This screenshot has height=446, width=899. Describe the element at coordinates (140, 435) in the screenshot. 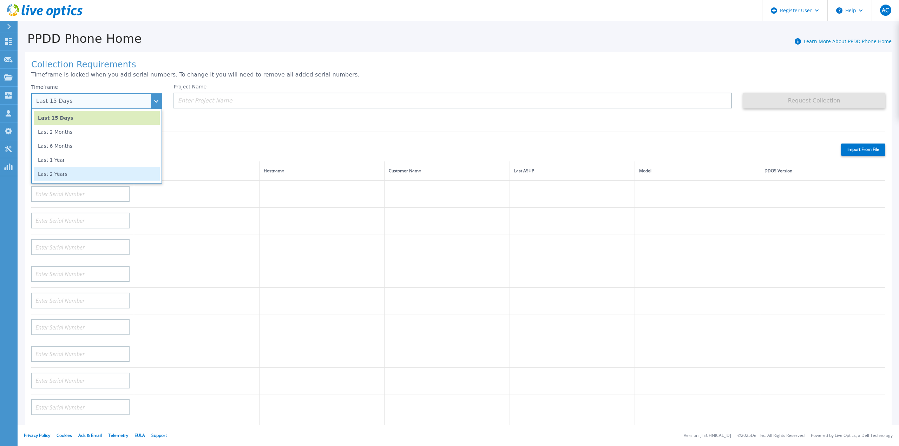

I see `a: EULA` at that location.